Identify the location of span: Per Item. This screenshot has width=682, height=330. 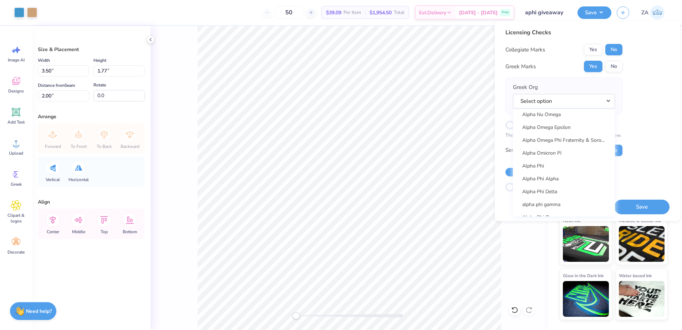
(352, 12).